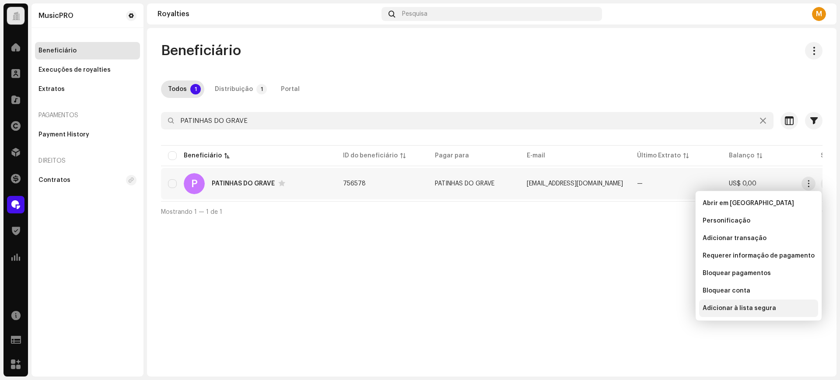 The height and width of the screenshot is (380, 840). Describe the element at coordinates (234, 89) in the screenshot. I see `div: Distribuição` at that location.